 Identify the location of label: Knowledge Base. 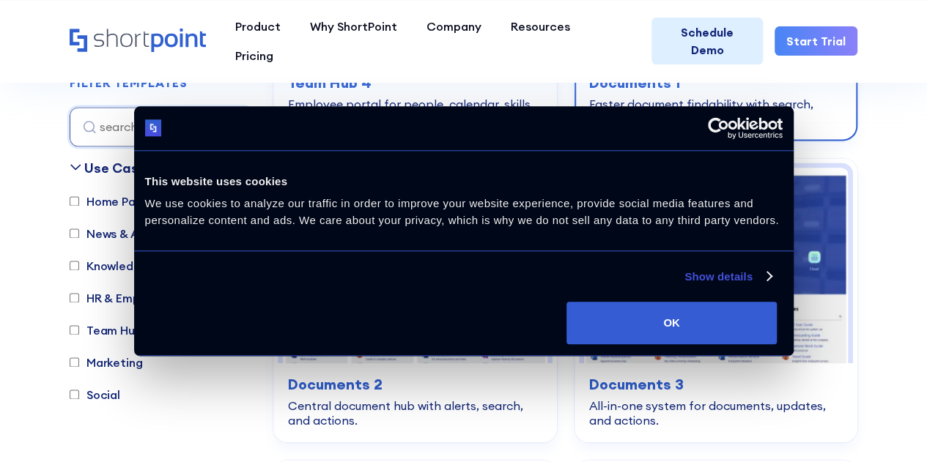
(124, 266).